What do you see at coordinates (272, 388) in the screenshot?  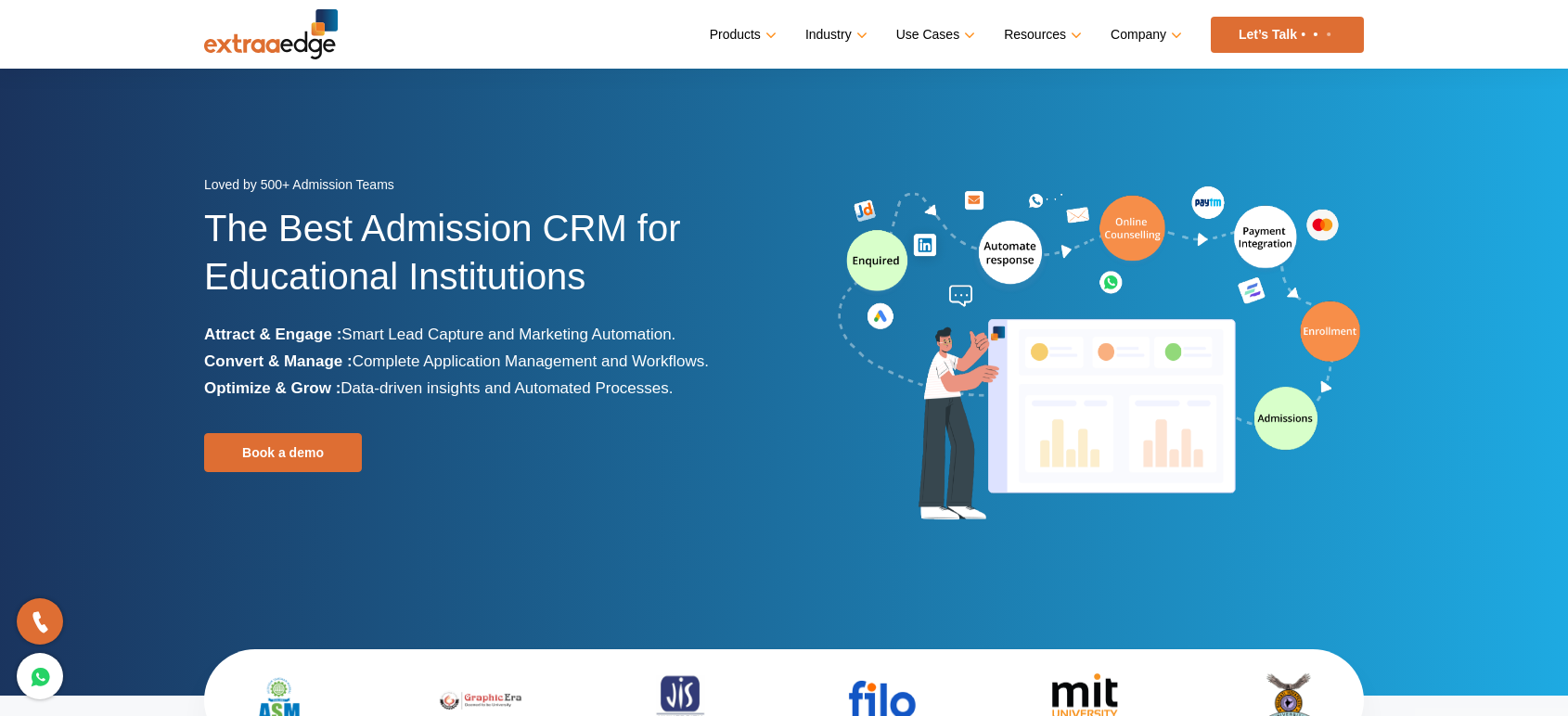 I see `b: Optimize & Grow :` at bounding box center [272, 388].